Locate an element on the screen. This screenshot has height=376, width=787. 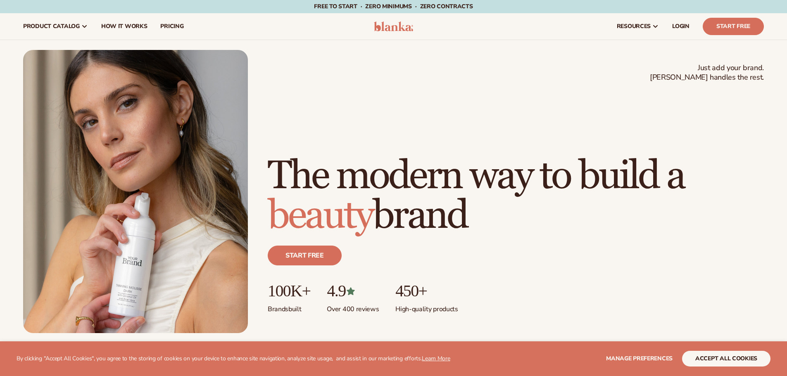
a: pricing is located at coordinates (172, 26).